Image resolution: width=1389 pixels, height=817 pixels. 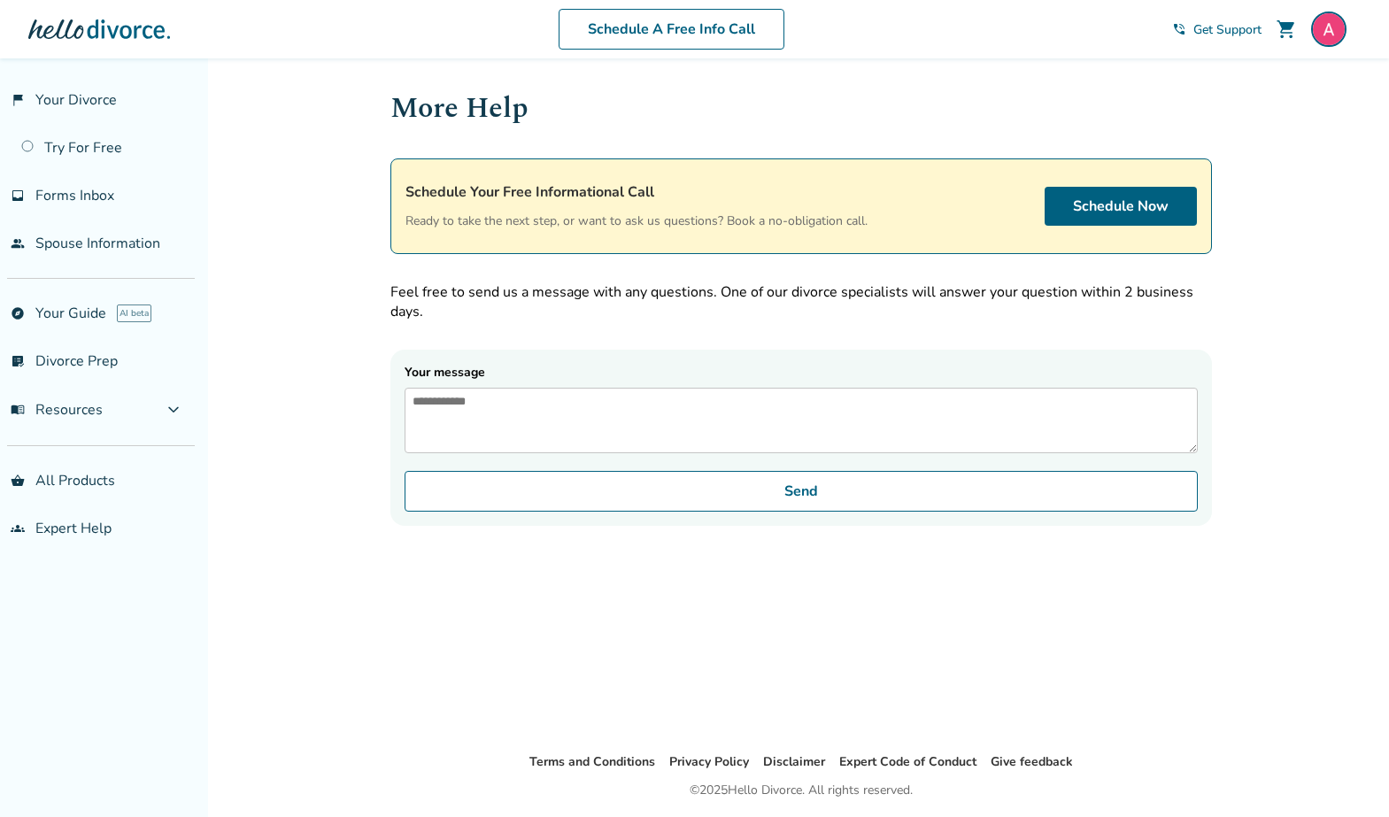 I want to click on span: Get Support, so click(x=1227, y=29).